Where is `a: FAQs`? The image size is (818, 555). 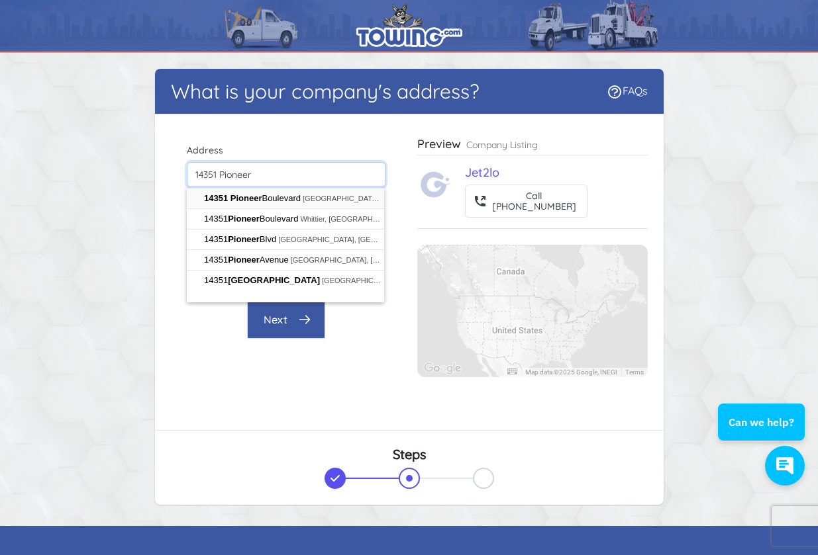 a: FAQs is located at coordinates (627, 91).